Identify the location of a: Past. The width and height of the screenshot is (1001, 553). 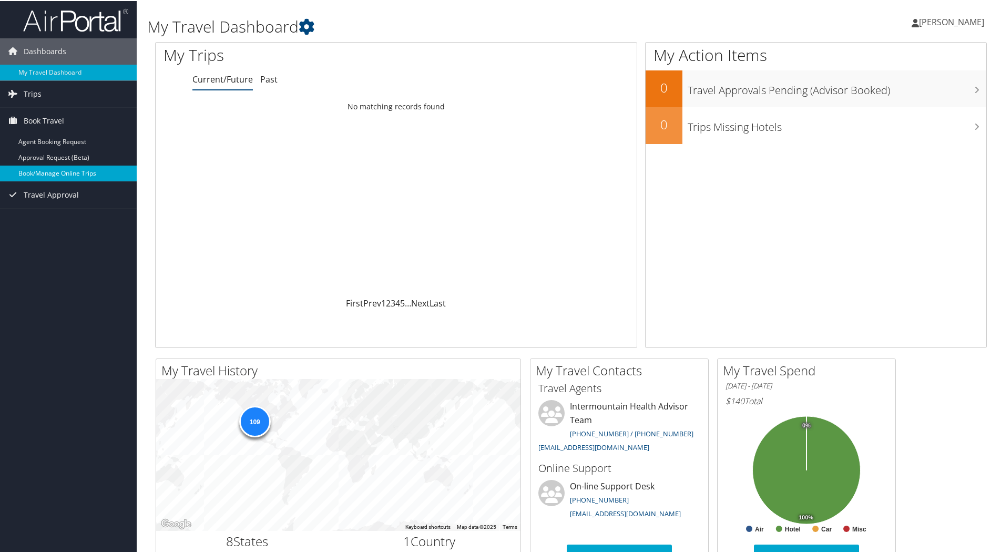
(269, 78).